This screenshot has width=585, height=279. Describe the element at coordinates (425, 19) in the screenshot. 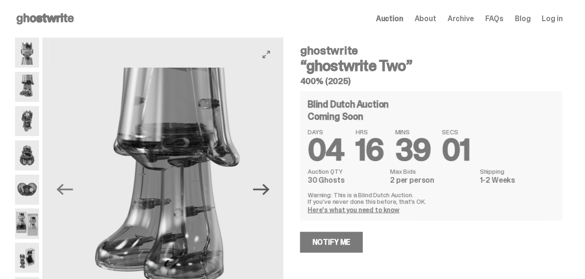

I see `span: About` at that location.